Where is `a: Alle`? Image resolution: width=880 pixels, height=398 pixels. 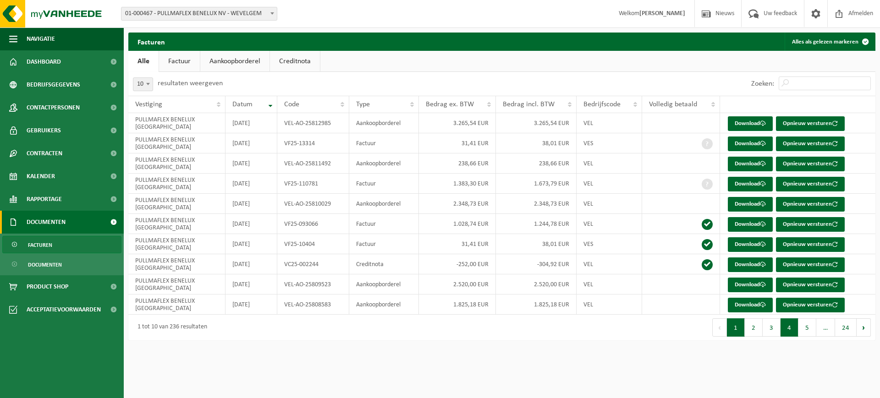 a: Alle is located at coordinates (143, 61).